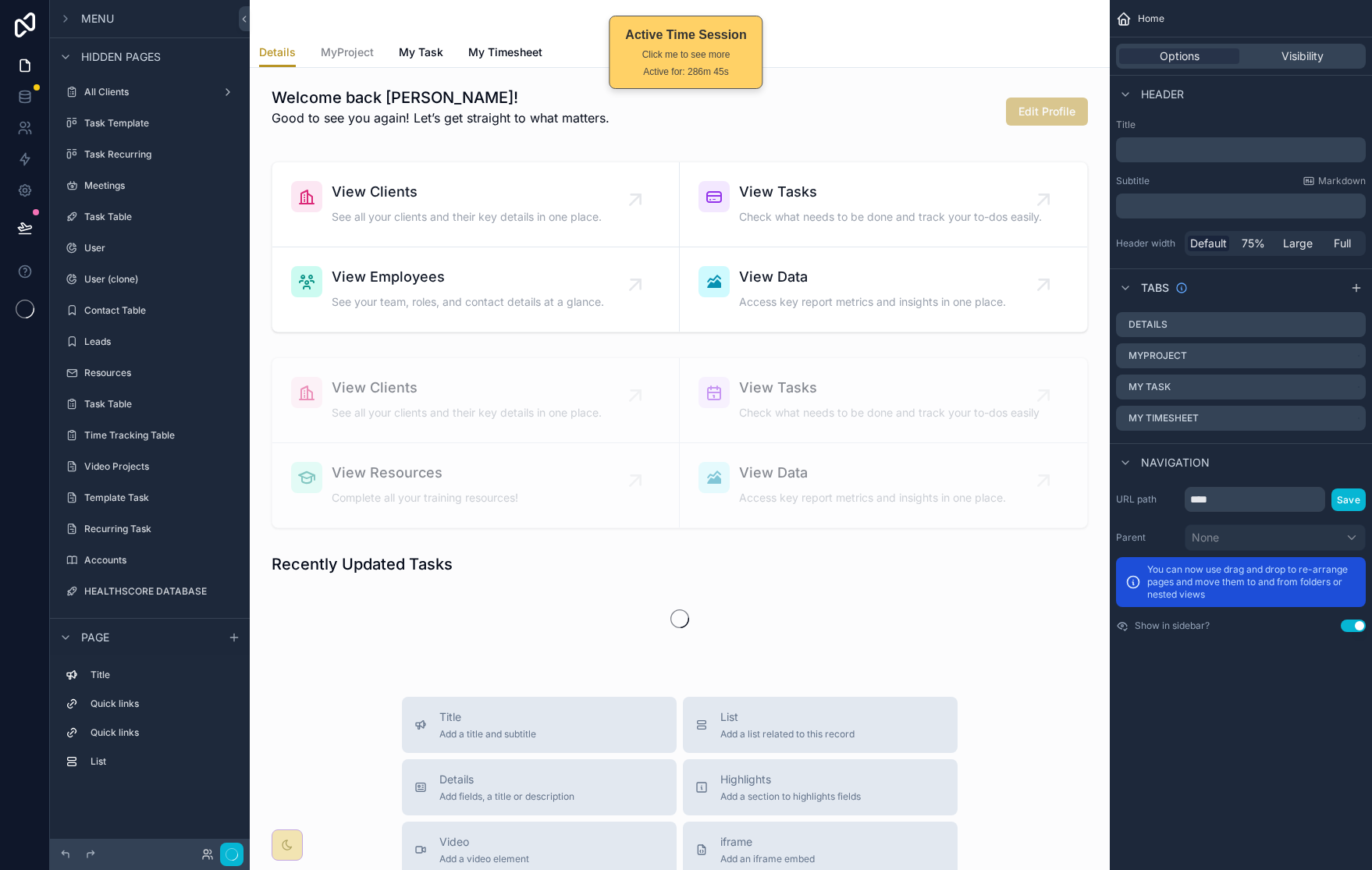  I want to click on span: Navigation, so click(1175, 463).